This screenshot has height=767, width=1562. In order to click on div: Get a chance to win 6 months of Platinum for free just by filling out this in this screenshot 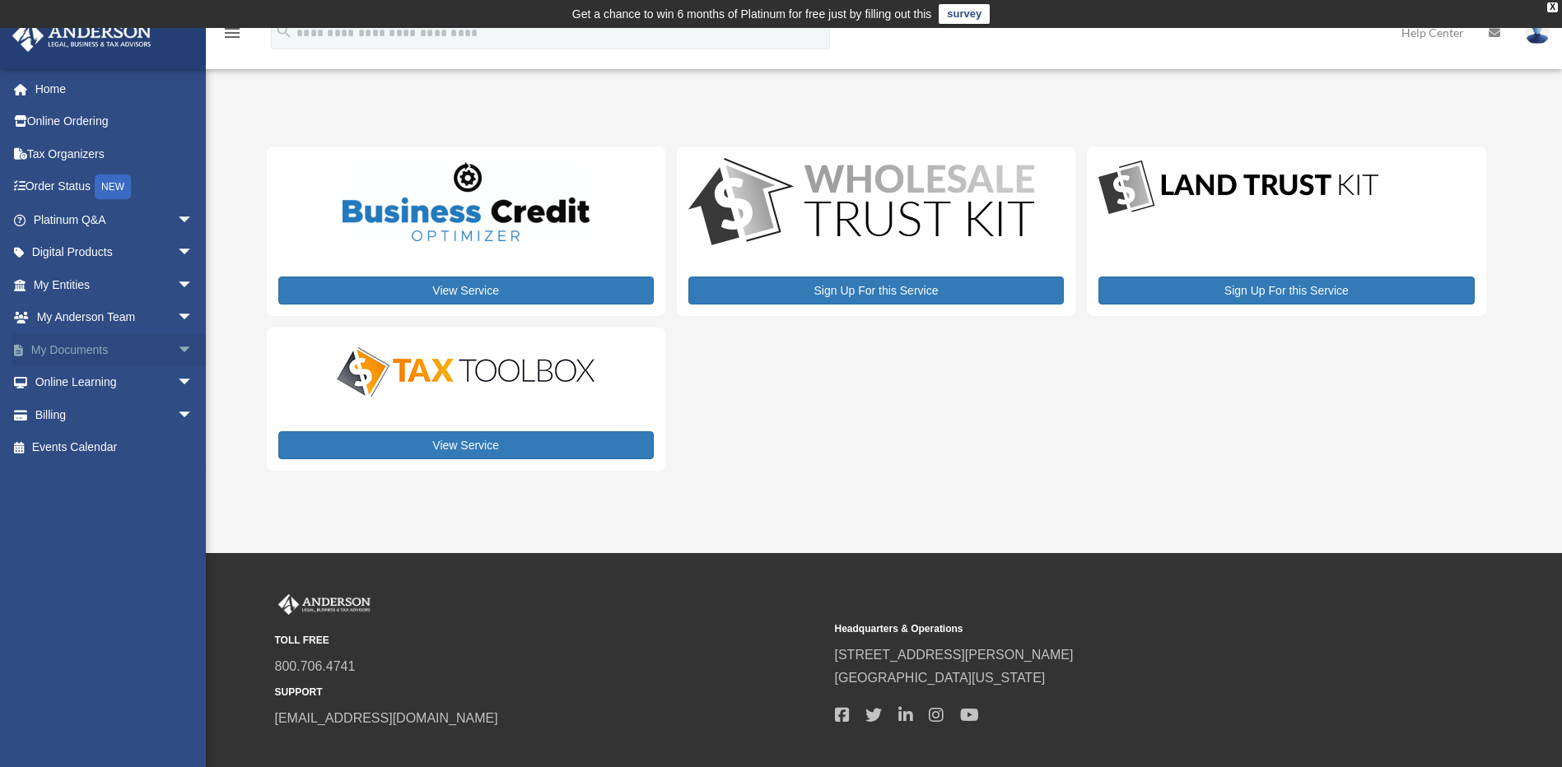, I will do `click(752, 14)`.